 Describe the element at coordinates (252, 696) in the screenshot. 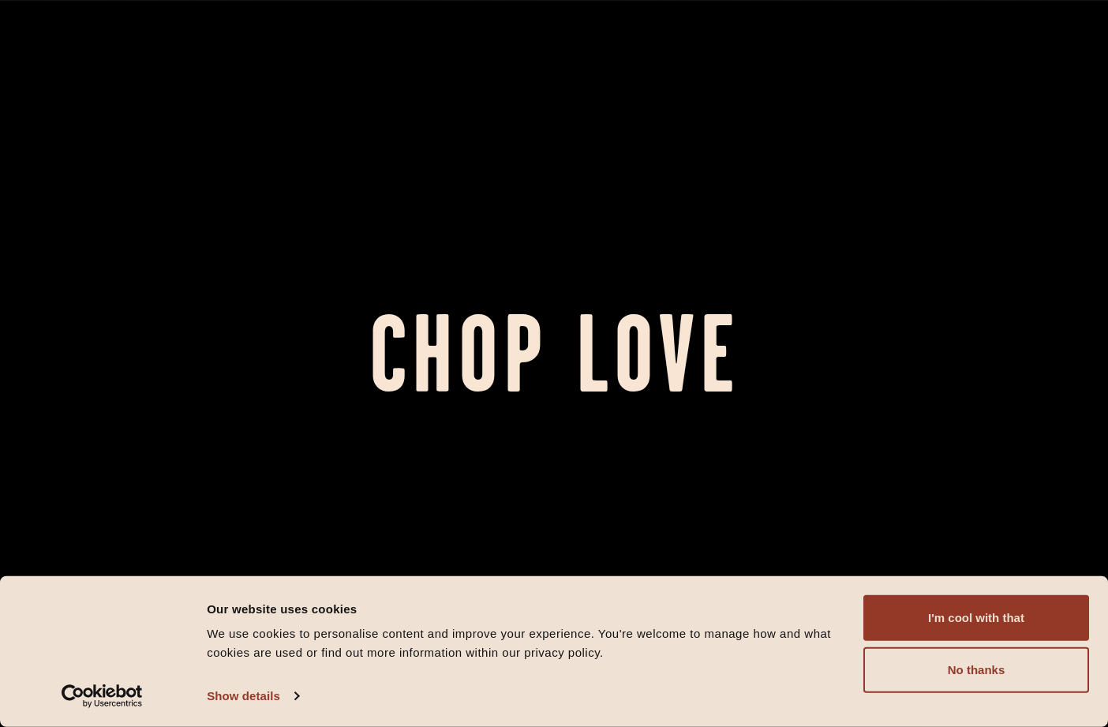

I see `a: Show details` at that location.